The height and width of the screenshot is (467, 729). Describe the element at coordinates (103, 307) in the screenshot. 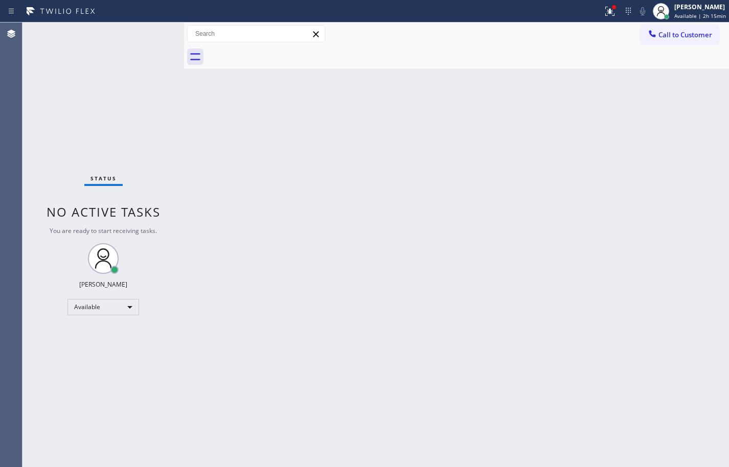

I see `div: Available` at that location.